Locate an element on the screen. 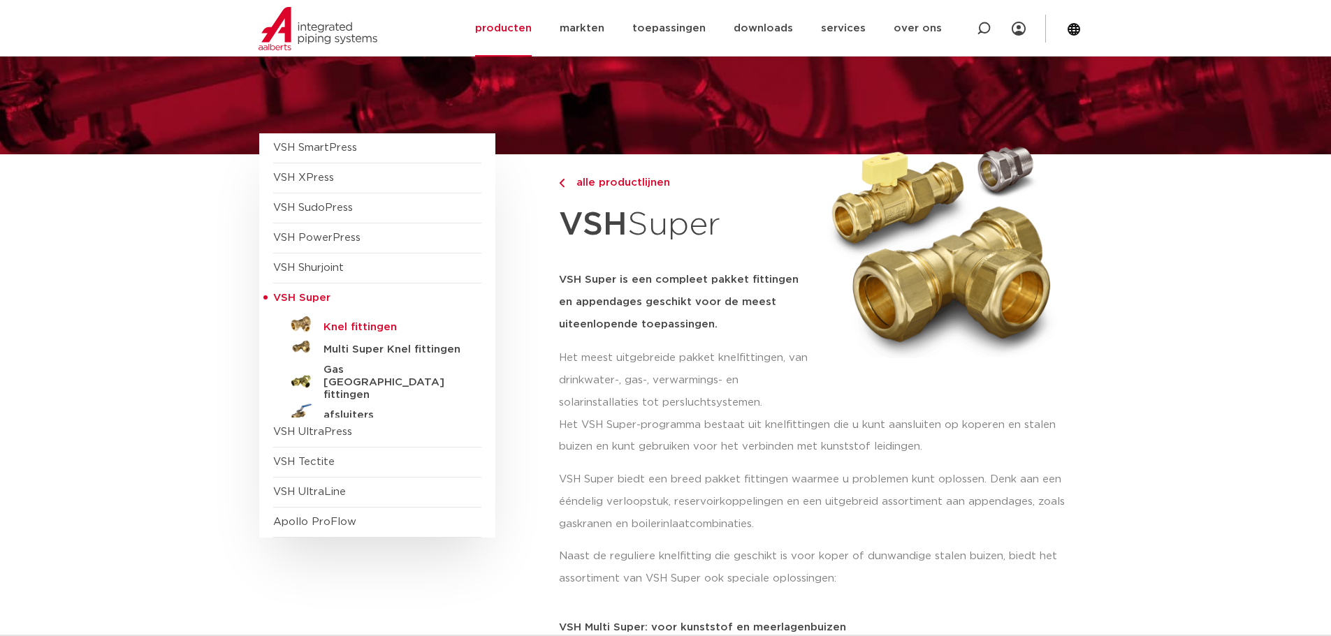  a: VSH Tectite is located at coordinates (304, 462).